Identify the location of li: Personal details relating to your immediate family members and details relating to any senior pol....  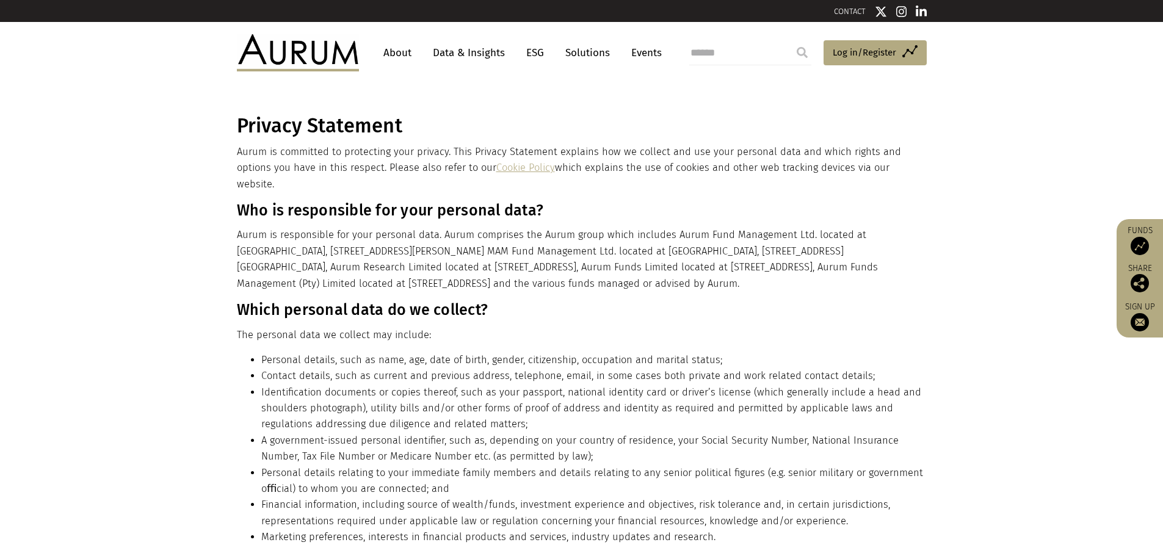
(592, 481).